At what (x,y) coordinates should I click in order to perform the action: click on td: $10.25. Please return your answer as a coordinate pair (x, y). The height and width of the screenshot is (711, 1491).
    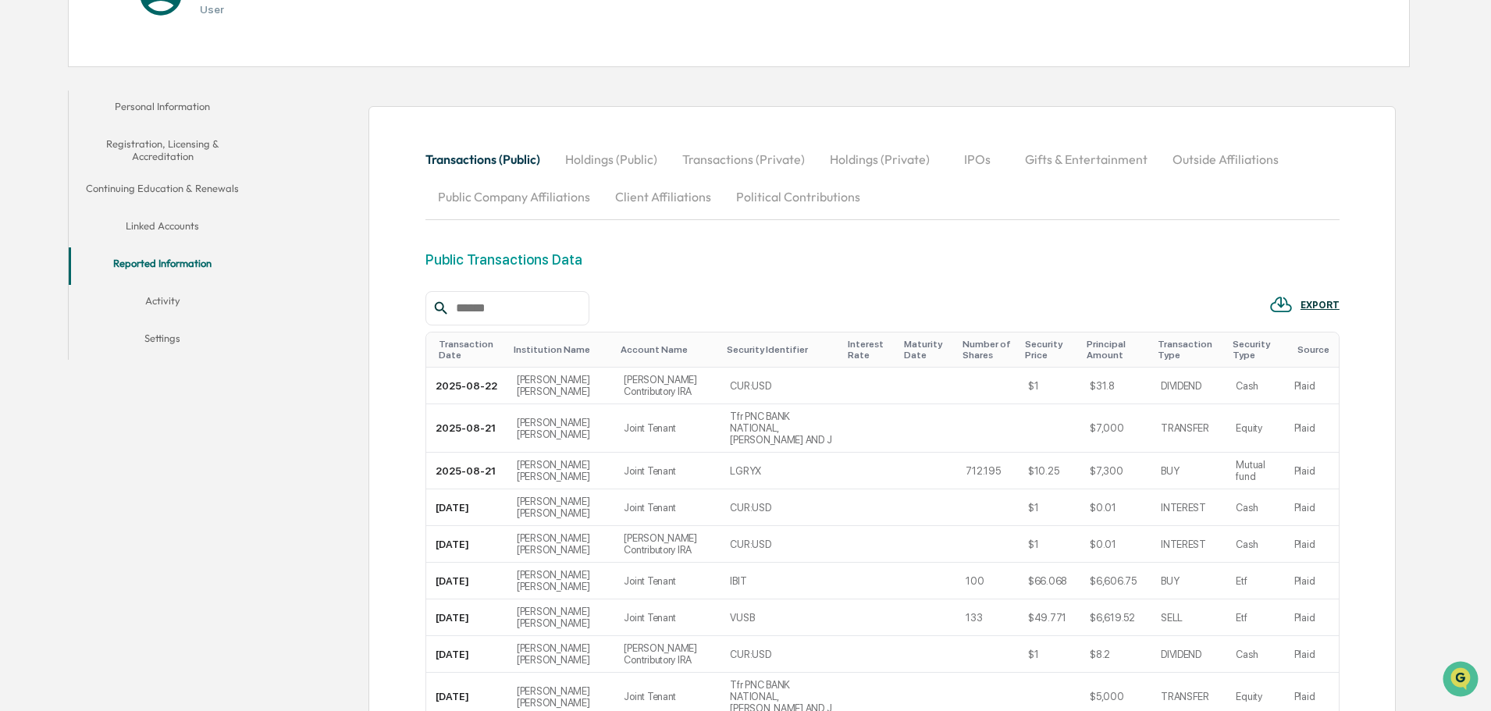
    Looking at the image, I should click on (1049, 471).